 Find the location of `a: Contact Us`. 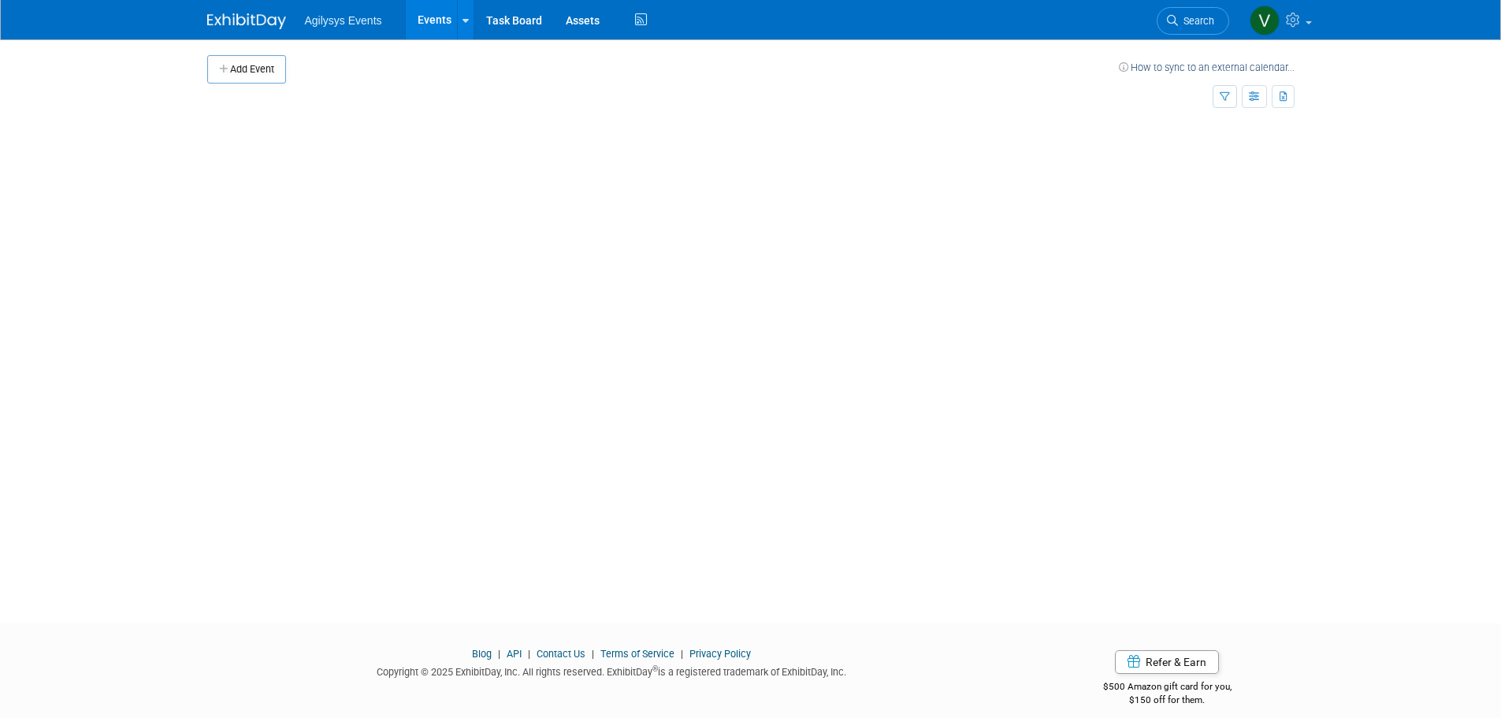

a: Contact Us is located at coordinates (561, 653).